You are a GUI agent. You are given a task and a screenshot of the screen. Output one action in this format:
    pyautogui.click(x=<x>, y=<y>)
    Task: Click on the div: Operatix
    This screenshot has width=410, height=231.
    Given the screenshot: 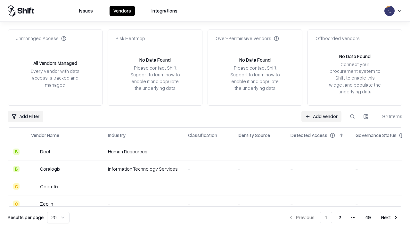 What is the action you would take?
    pyautogui.click(x=49, y=186)
    